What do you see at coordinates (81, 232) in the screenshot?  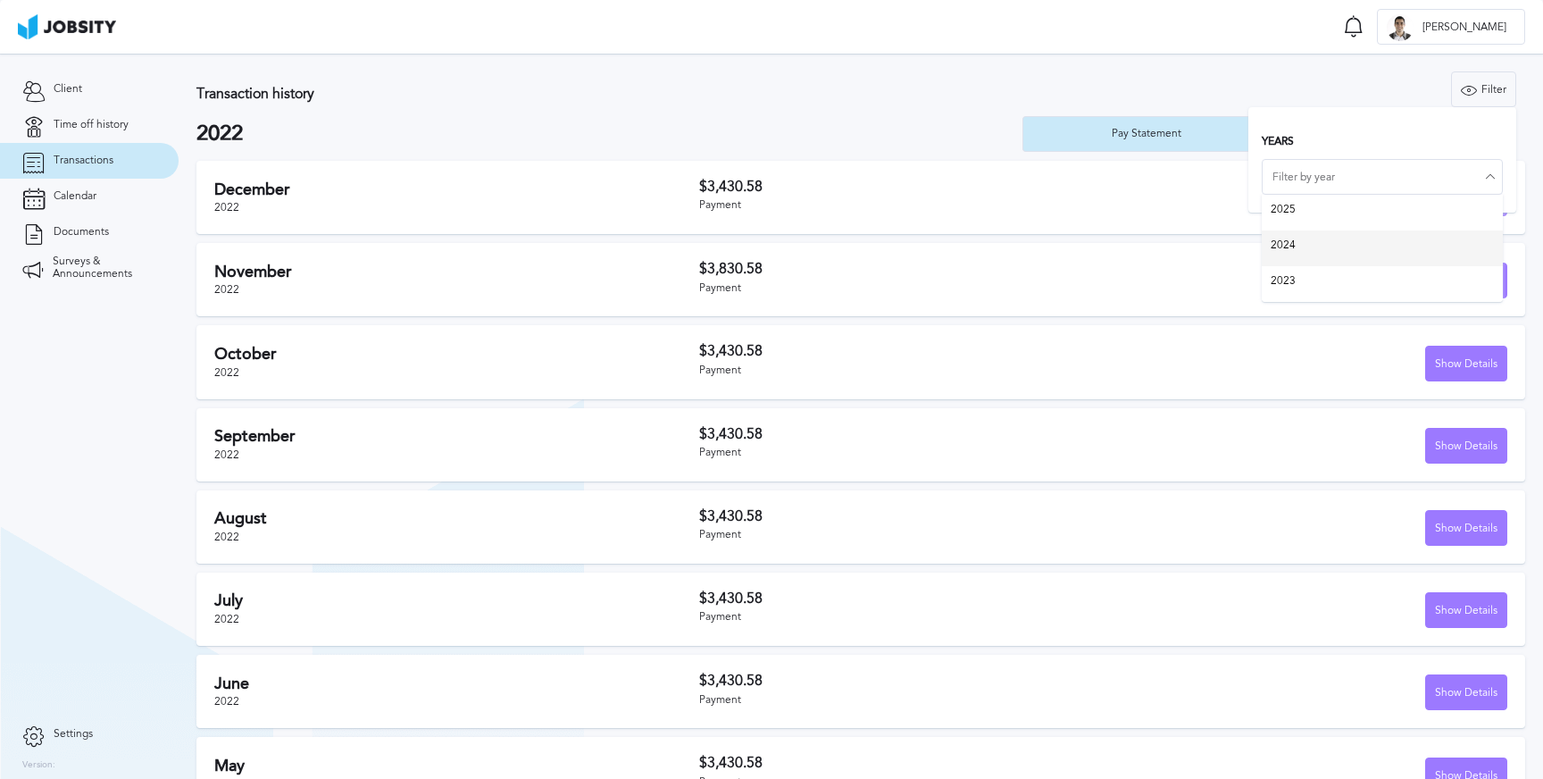 I see `span: Documents` at bounding box center [81, 232].